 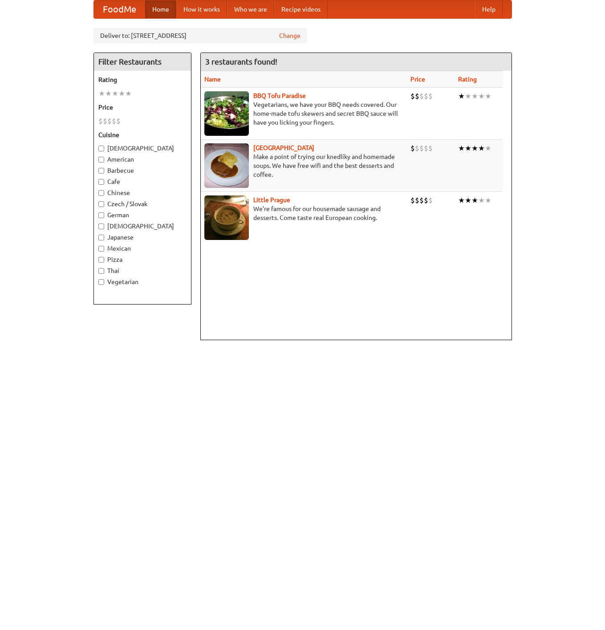 I want to click on input: Mexican, so click(x=101, y=248).